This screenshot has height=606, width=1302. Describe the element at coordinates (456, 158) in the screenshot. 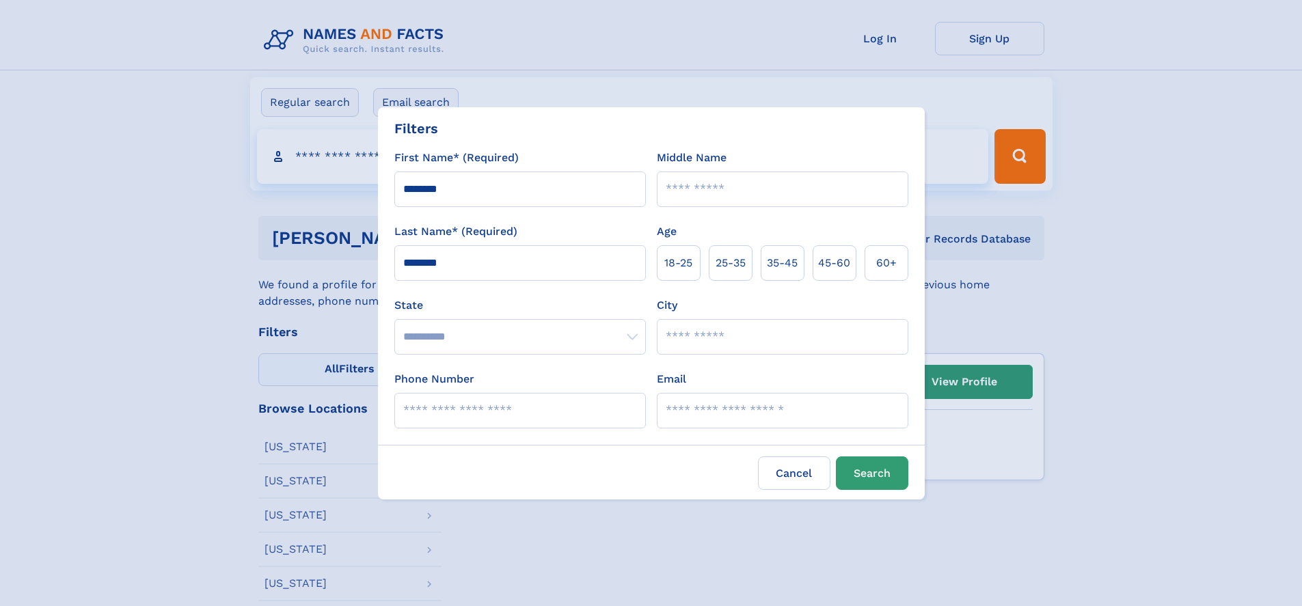

I see `label: First Name* (Required)` at that location.